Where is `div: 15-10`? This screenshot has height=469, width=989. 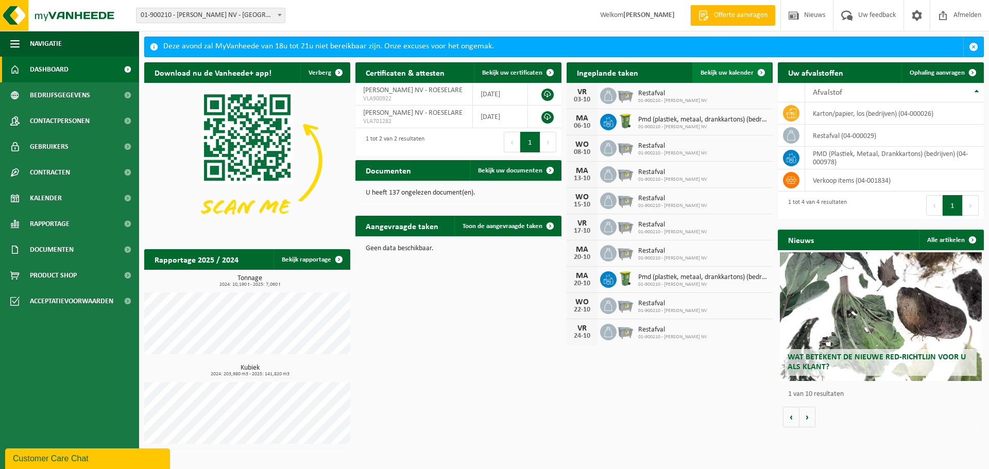
div: 15-10 is located at coordinates (582, 205).